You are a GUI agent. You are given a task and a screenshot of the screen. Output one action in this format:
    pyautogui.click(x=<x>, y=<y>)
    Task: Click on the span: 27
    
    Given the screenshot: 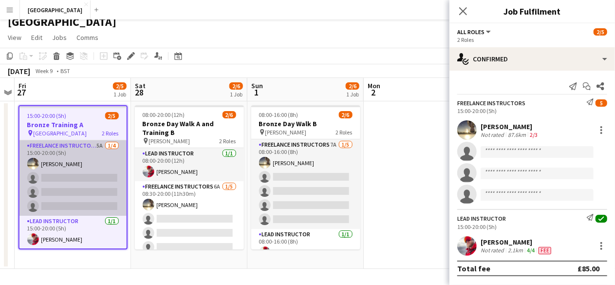 What is the action you would take?
    pyautogui.click(x=21, y=92)
    